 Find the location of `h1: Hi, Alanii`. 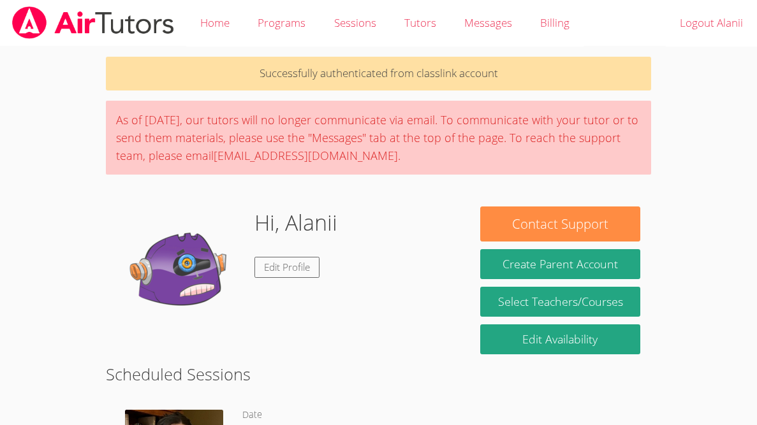

h1: Hi, Alanii is located at coordinates (296, 223).